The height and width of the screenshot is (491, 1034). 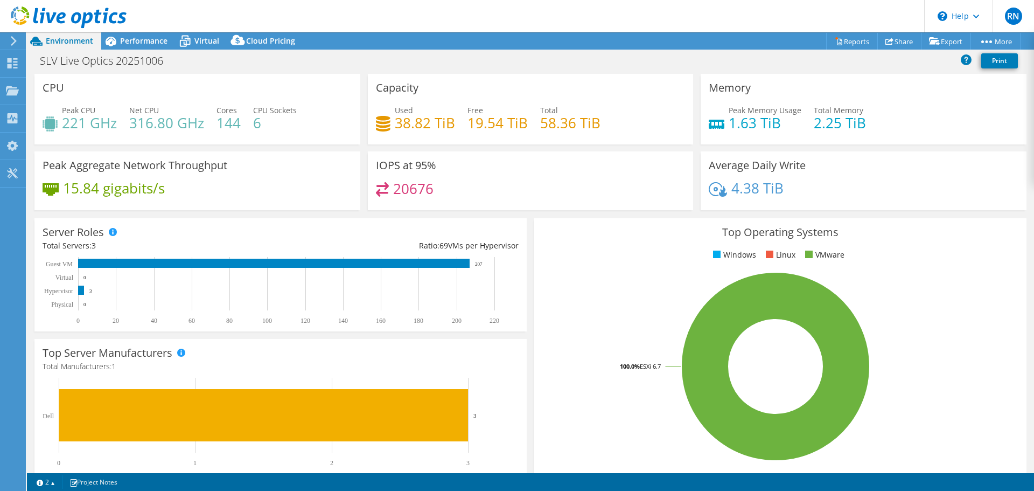 What do you see at coordinates (59, 291) in the screenshot?
I see `text: Hypervisor` at bounding box center [59, 291].